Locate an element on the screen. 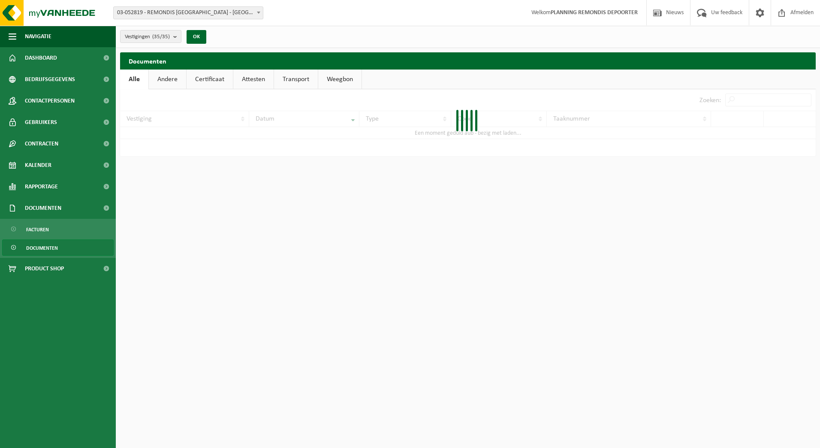  a: Andere is located at coordinates (167, 79).